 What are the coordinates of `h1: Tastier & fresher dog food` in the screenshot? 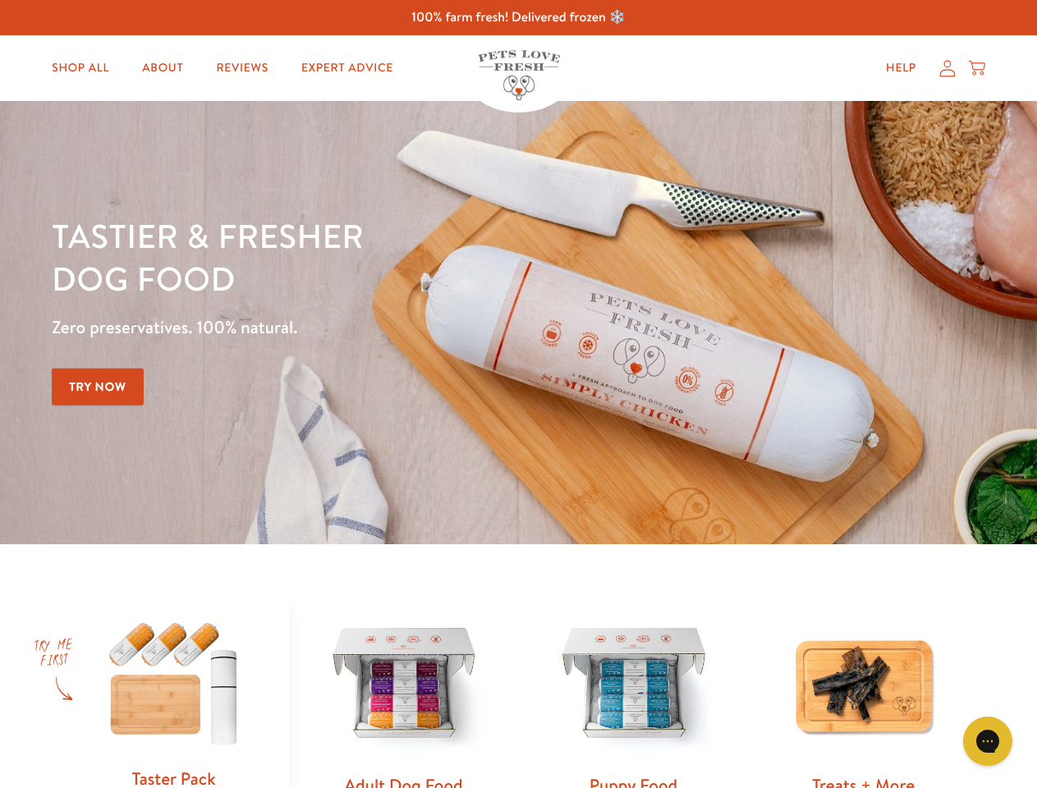 It's located at (363, 257).